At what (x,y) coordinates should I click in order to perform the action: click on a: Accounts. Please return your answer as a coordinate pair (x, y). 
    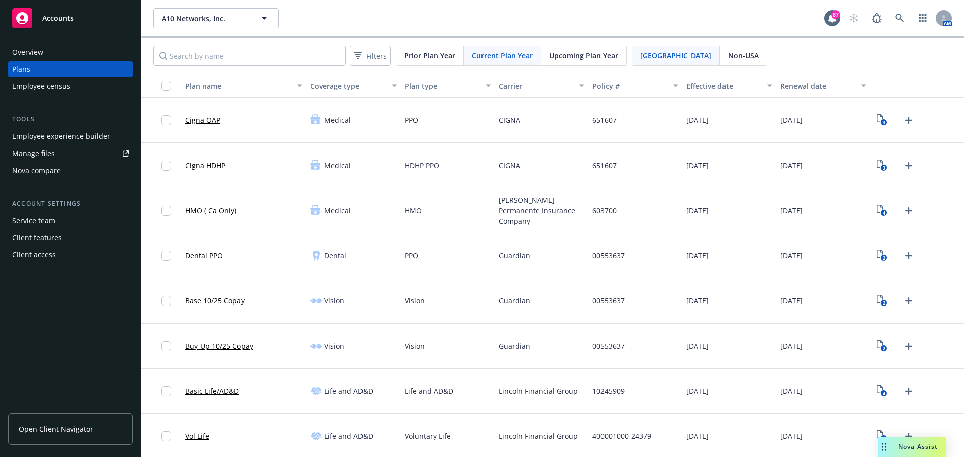
    Looking at the image, I should click on (70, 18).